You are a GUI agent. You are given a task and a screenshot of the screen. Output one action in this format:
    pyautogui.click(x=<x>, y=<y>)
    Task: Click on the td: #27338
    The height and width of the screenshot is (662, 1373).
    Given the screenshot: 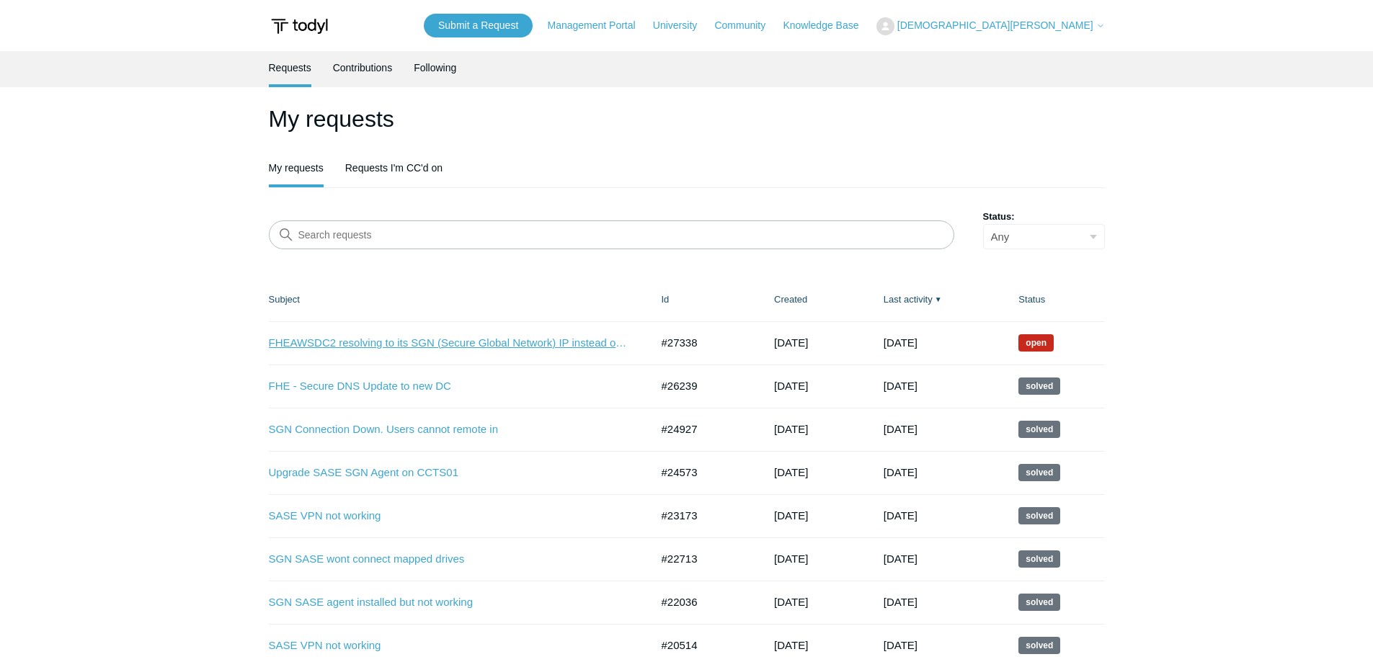 What is the action you would take?
    pyautogui.click(x=704, y=343)
    